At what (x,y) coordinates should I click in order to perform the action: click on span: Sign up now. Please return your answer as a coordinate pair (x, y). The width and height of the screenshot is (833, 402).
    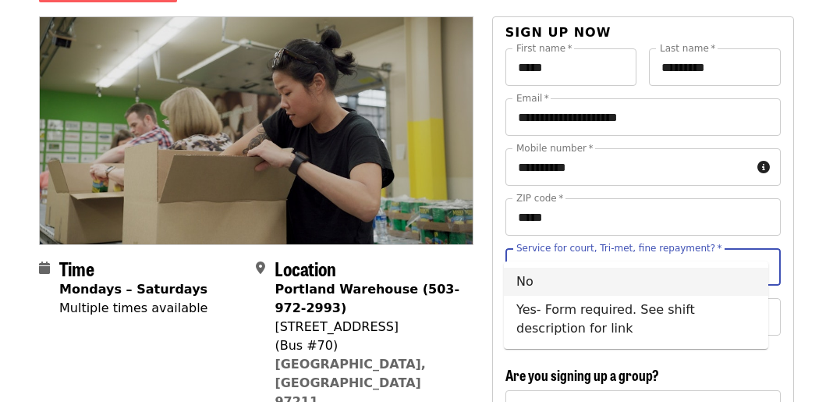
    Looking at the image, I should click on (559, 32).